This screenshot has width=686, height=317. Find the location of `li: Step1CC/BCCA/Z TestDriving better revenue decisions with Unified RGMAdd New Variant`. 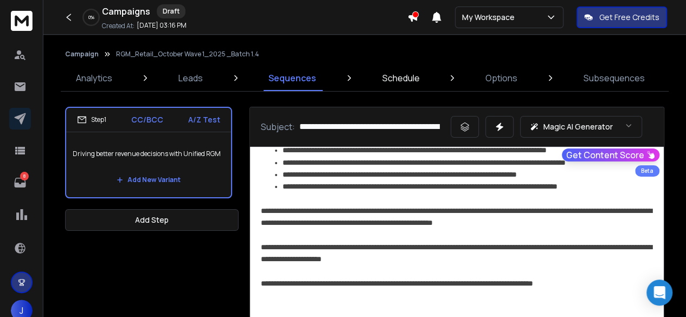

li: Step1CC/BCCA/Z TestDriving better revenue decisions with Unified RGMAdd New Variant is located at coordinates (149, 152).